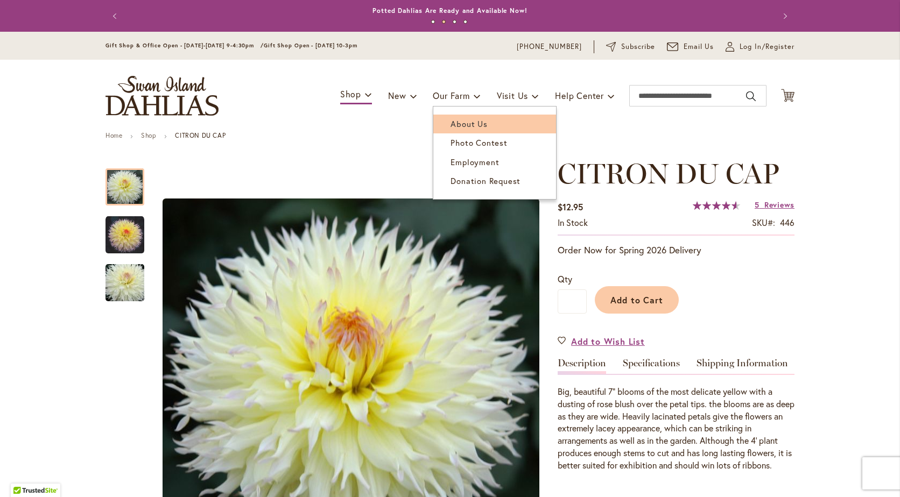 The image size is (900, 497). Describe the element at coordinates (162, 96) in the screenshot. I see `a: store logo` at that location.